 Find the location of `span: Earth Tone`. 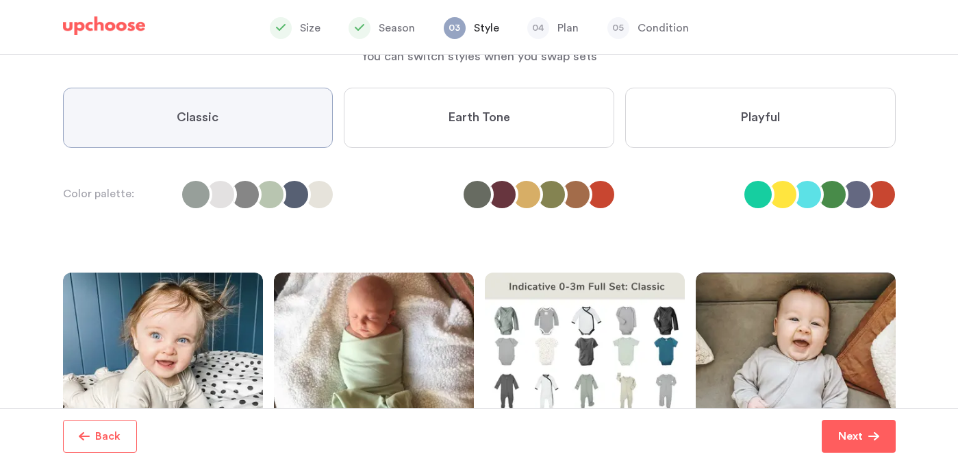

span: Earth Tone is located at coordinates (479, 118).